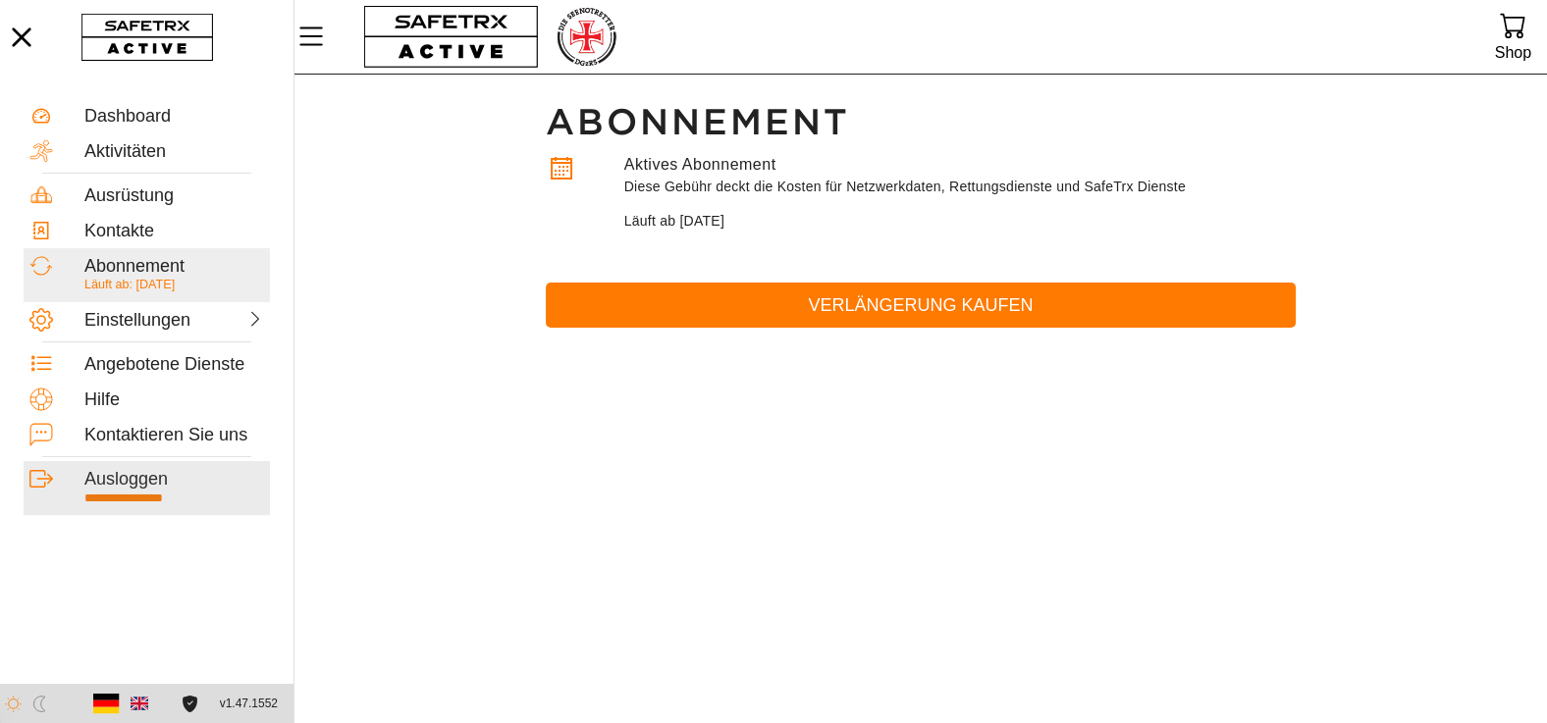 Image resolution: width=1547 pixels, height=723 pixels. I want to click on div: Hilfe, so click(174, 400).